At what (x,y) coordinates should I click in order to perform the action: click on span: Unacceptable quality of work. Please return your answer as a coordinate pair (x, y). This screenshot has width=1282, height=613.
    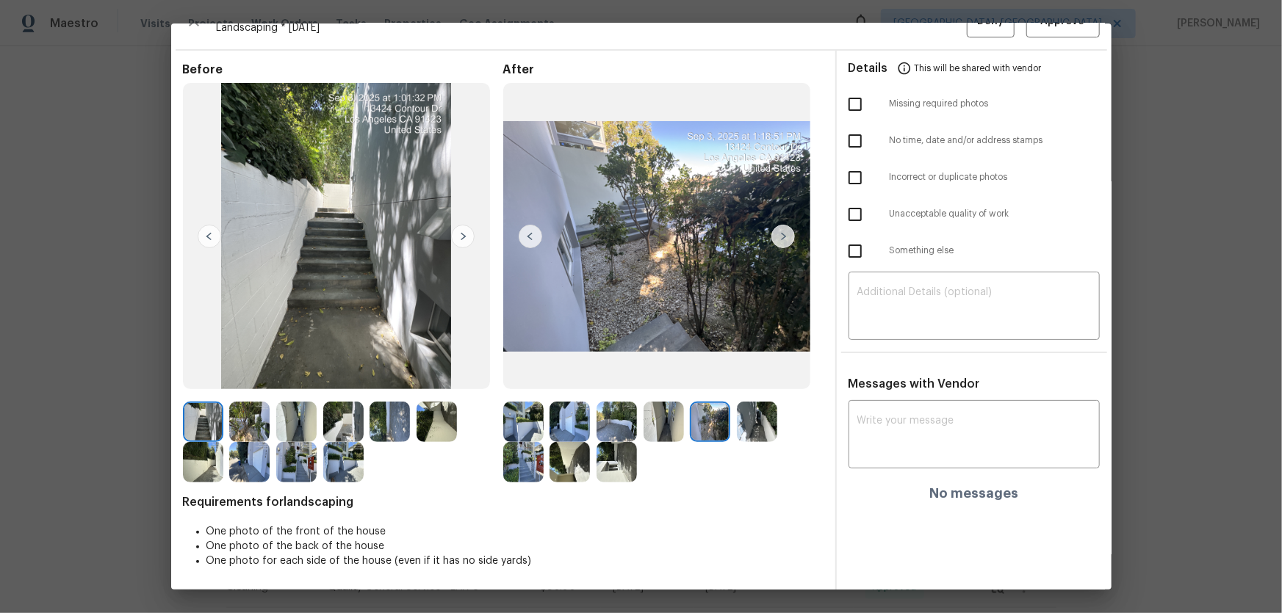
    Looking at the image, I should click on (995, 214).